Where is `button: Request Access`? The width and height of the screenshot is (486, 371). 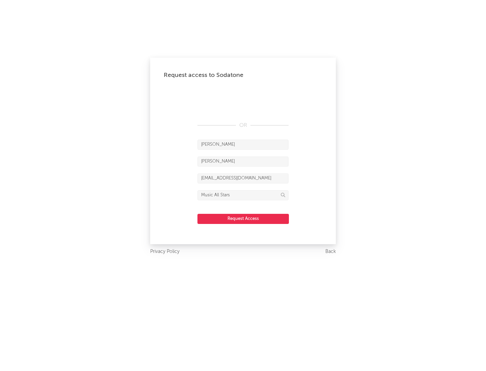 button: Request Access is located at coordinates (243, 219).